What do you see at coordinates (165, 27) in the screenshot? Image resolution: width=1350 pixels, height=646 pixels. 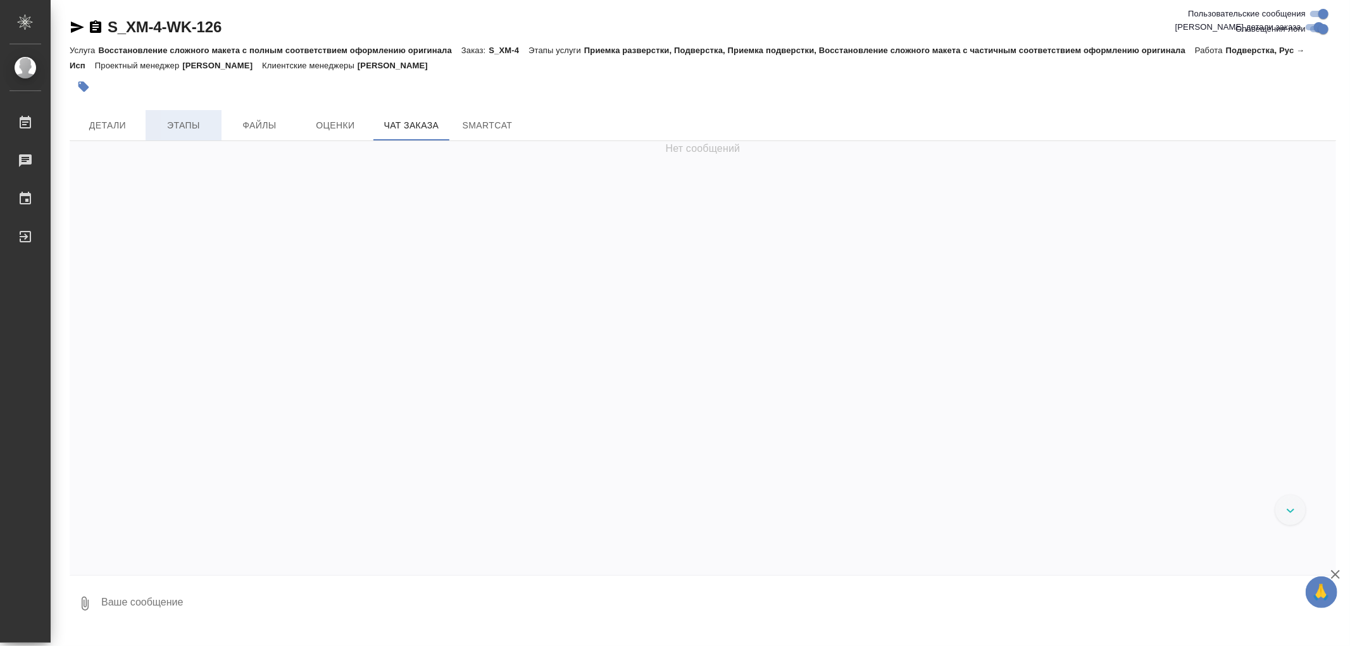 I see `a: S_XM-4-WK-126` at bounding box center [165, 27].